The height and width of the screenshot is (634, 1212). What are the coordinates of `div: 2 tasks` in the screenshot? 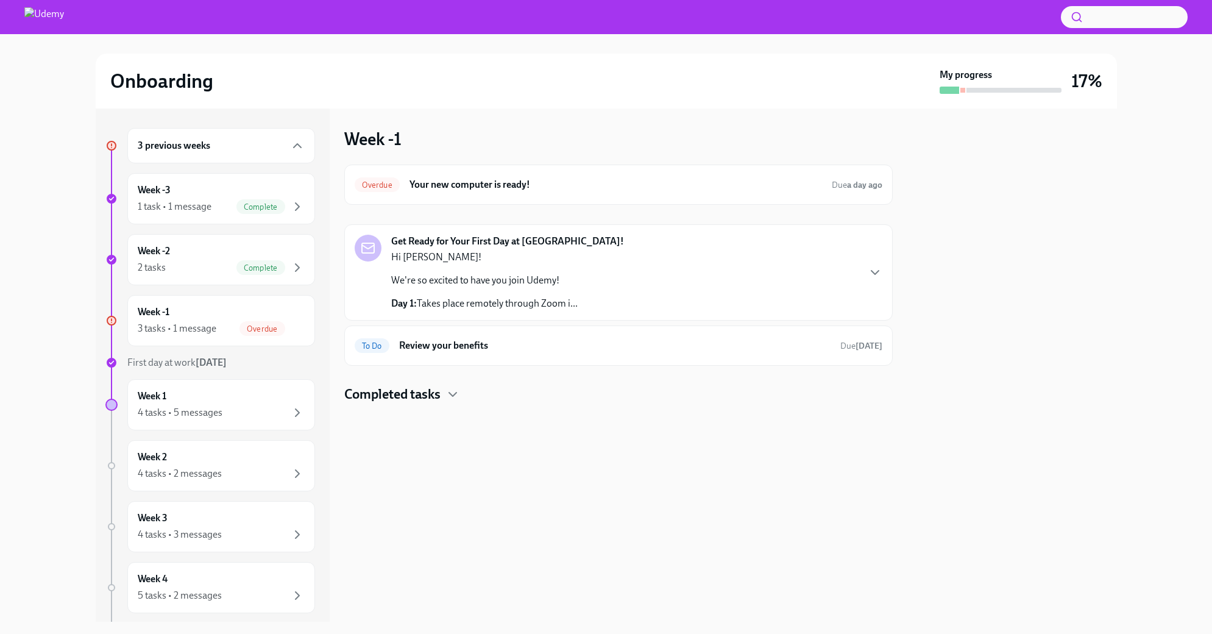 It's located at (152, 267).